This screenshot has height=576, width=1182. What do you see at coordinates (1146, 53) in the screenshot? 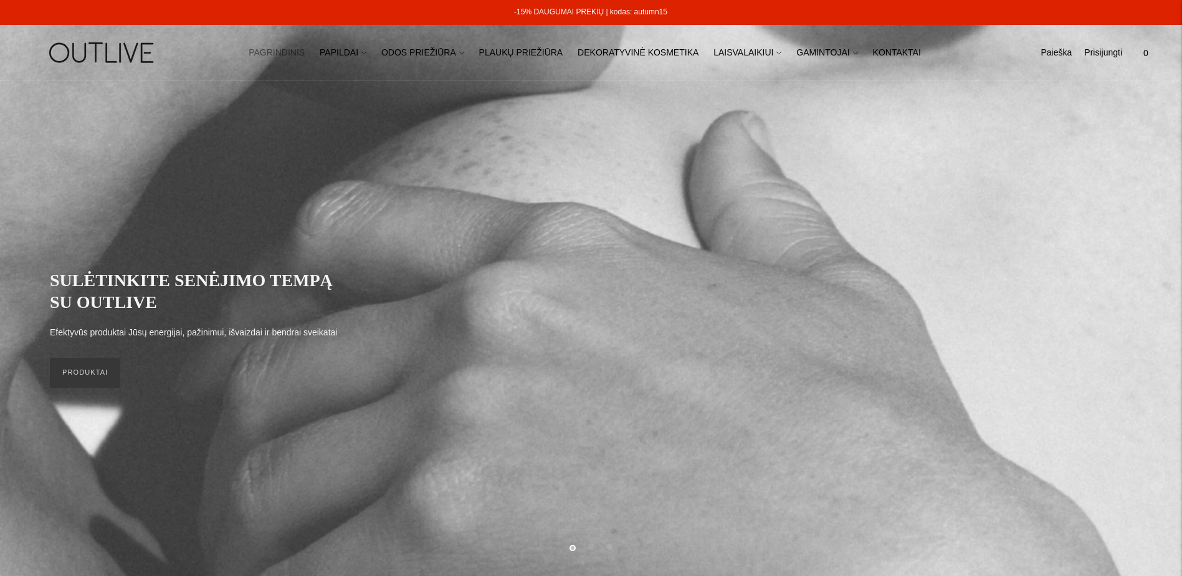
I see `span: 0` at bounding box center [1146, 53].